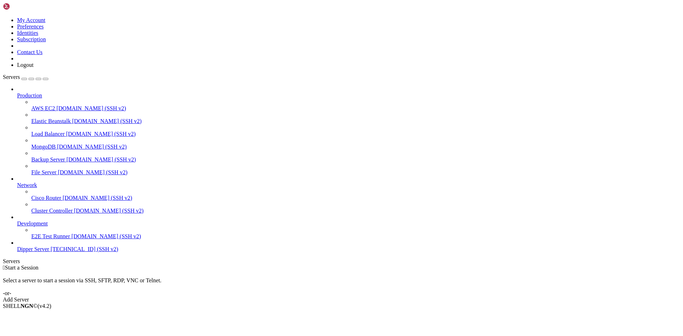  Describe the element at coordinates (31, 20) in the screenshot. I see `a: My Account` at that location.